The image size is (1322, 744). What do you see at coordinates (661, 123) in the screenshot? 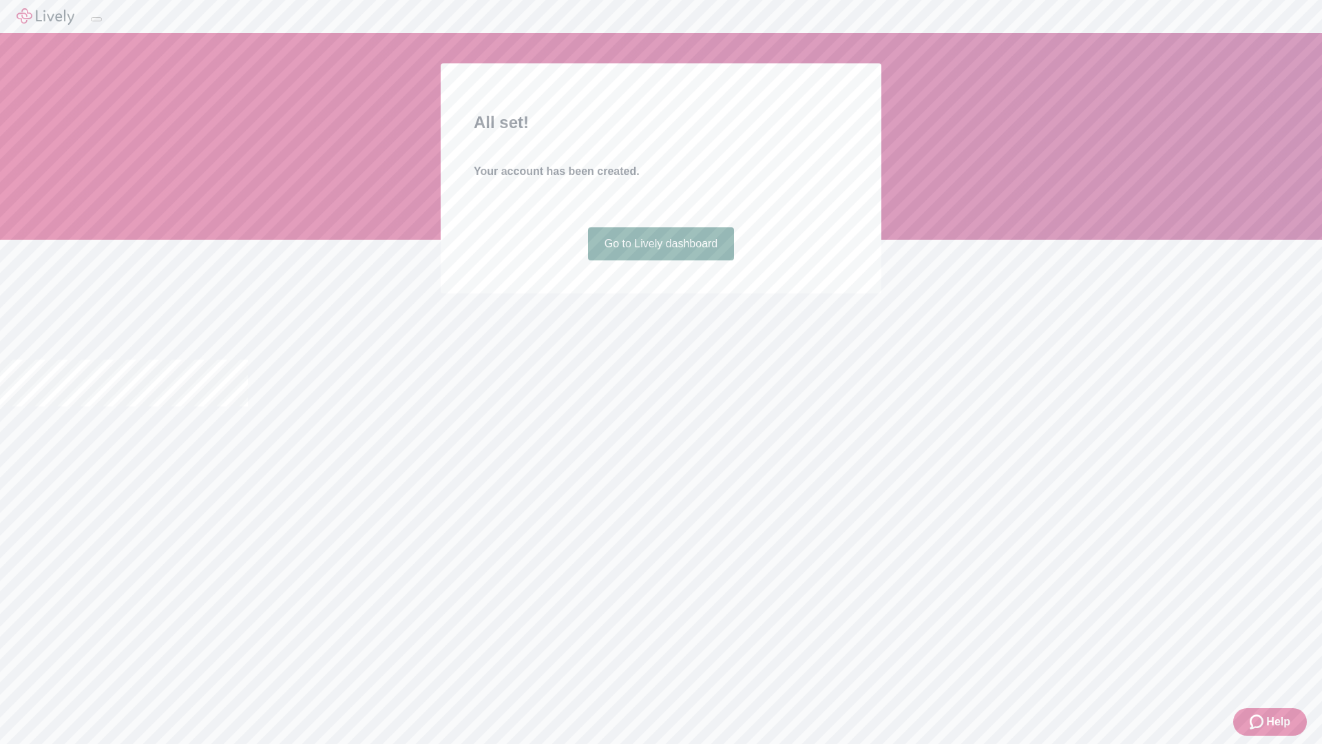
I see `h2: All set!` at bounding box center [661, 123].